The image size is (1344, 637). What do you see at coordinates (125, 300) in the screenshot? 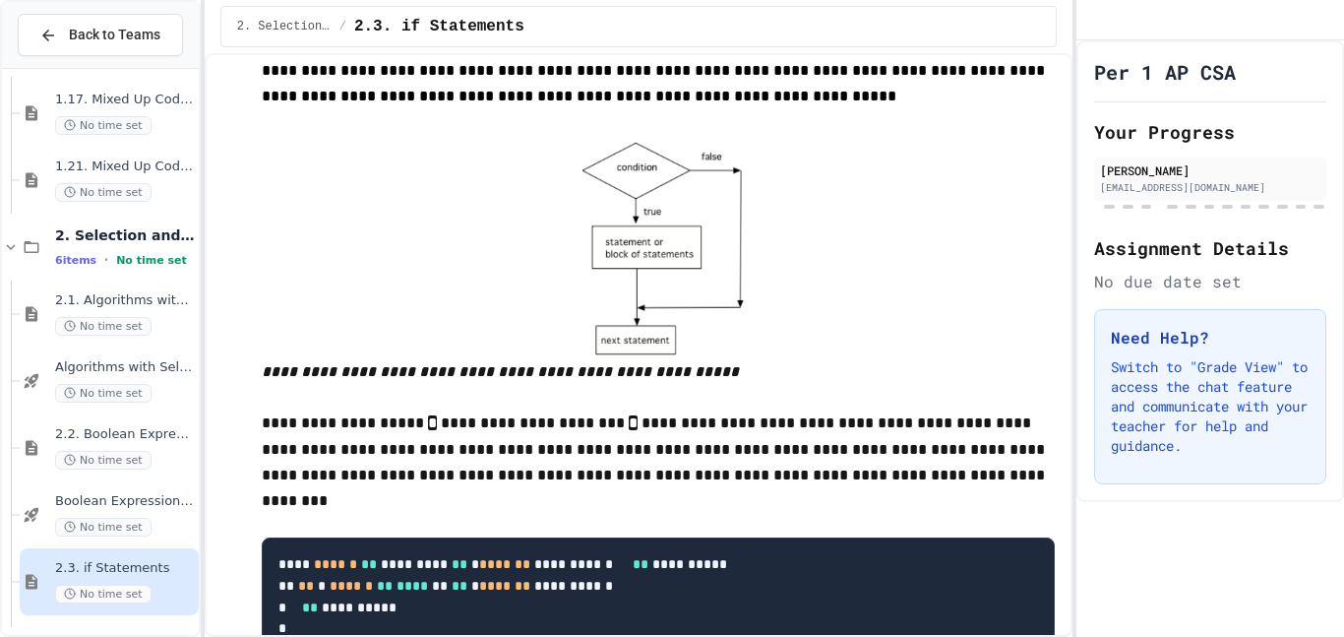
I see `span: 2.1. Algorithms with Selection and Repetition` at bounding box center [125, 300].